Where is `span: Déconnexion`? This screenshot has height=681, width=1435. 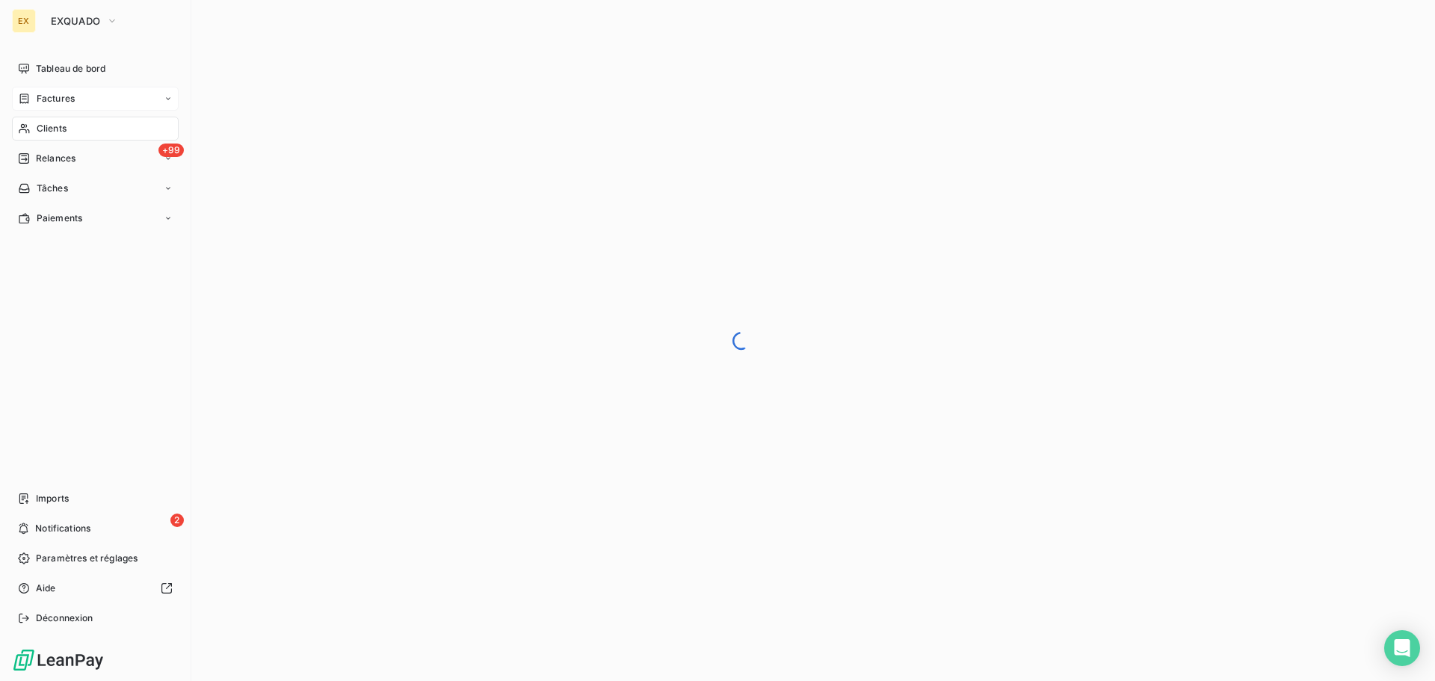
span: Déconnexion is located at coordinates (64, 618).